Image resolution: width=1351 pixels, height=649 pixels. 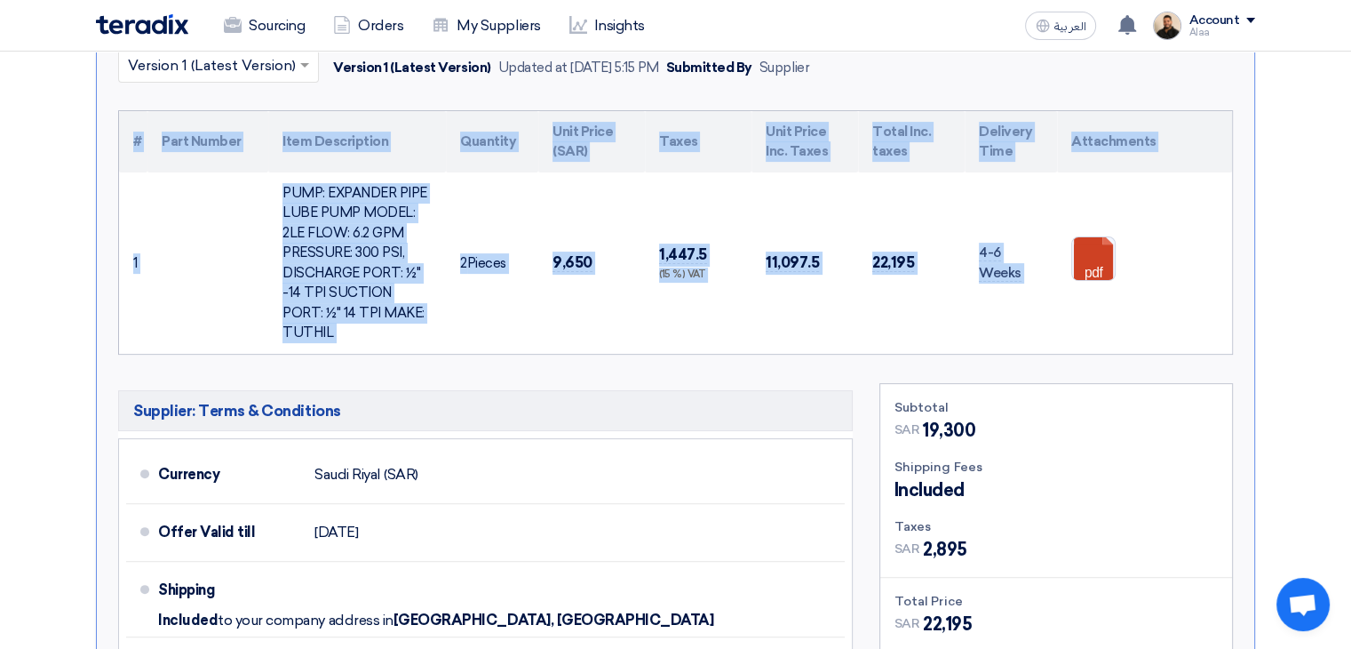 What do you see at coordinates (607, 26) in the screenshot?
I see `a: Insights` at bounding box center [607, 26].